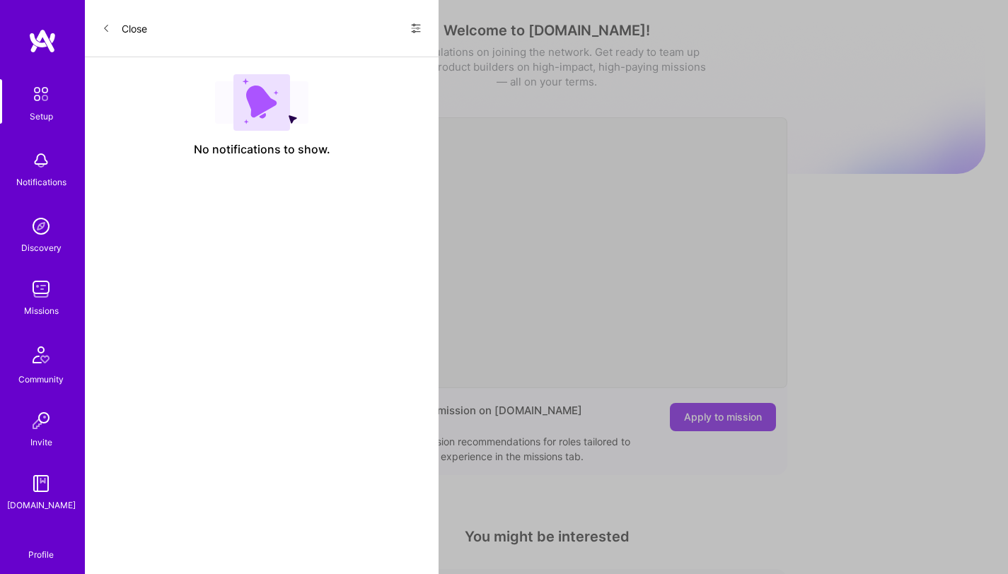 The image size is (1008, 574). What do you see at coordinates (41, 547) in the screenshot?
I see `a: Profile` at bounding box center [41, 547].